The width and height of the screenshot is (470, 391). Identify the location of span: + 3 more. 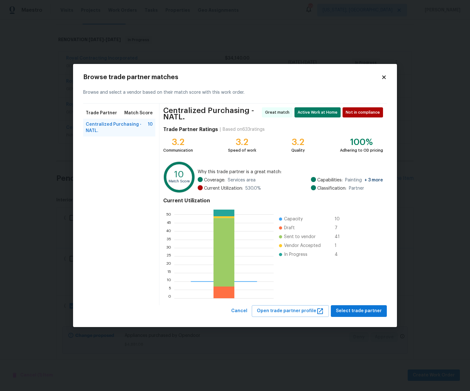
(374, 180).